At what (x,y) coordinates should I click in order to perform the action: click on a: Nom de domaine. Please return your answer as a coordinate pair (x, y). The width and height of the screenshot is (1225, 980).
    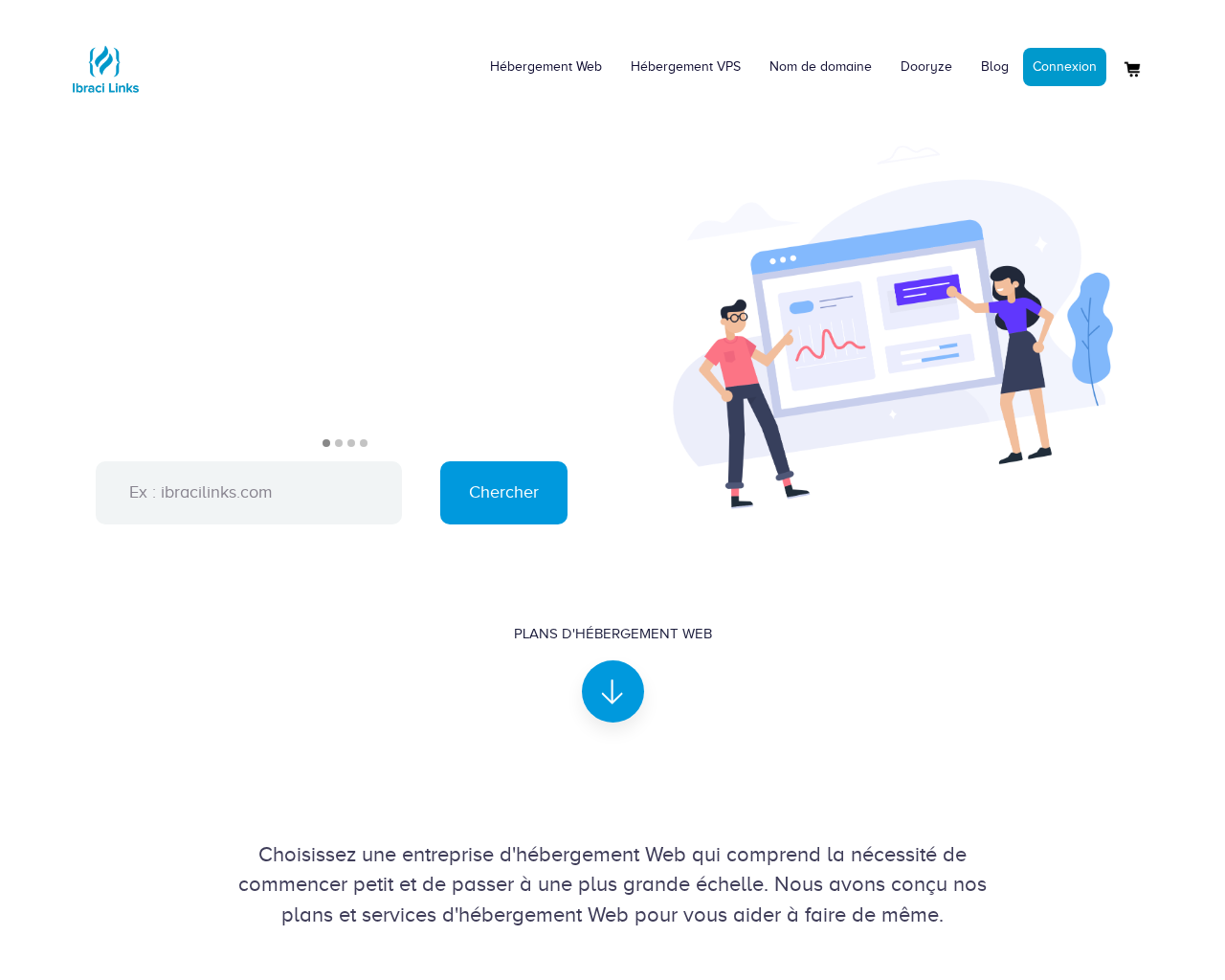
    Looking at the image, I should click on (820, 67).